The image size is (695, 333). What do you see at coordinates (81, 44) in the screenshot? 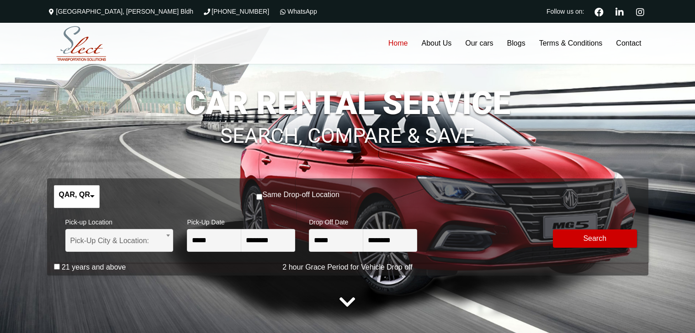
I see `img: Select Rent a Car` at bounding box center [81, 44].